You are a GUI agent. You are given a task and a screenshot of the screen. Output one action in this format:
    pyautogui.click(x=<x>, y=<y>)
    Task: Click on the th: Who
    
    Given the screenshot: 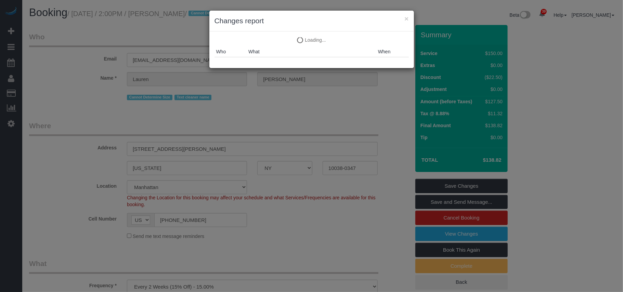 What is the action you would take?
    pyautogui.click(x=231, y=52)
    